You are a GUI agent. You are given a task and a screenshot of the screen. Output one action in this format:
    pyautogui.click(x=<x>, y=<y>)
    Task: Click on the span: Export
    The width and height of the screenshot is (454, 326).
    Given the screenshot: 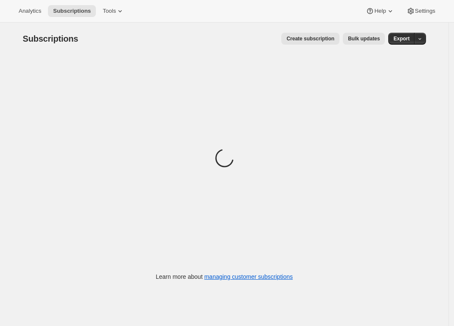 What is the action you would take?
    pyautogui.click(x=402, y=39)
    